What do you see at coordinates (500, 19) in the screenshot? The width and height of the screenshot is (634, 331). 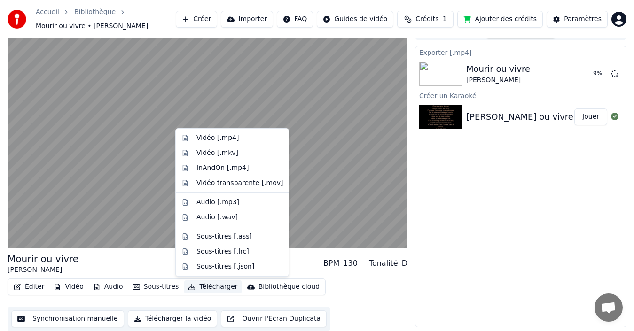 I see `button: Ajouter des crédits` at bounding box center [500, 19].